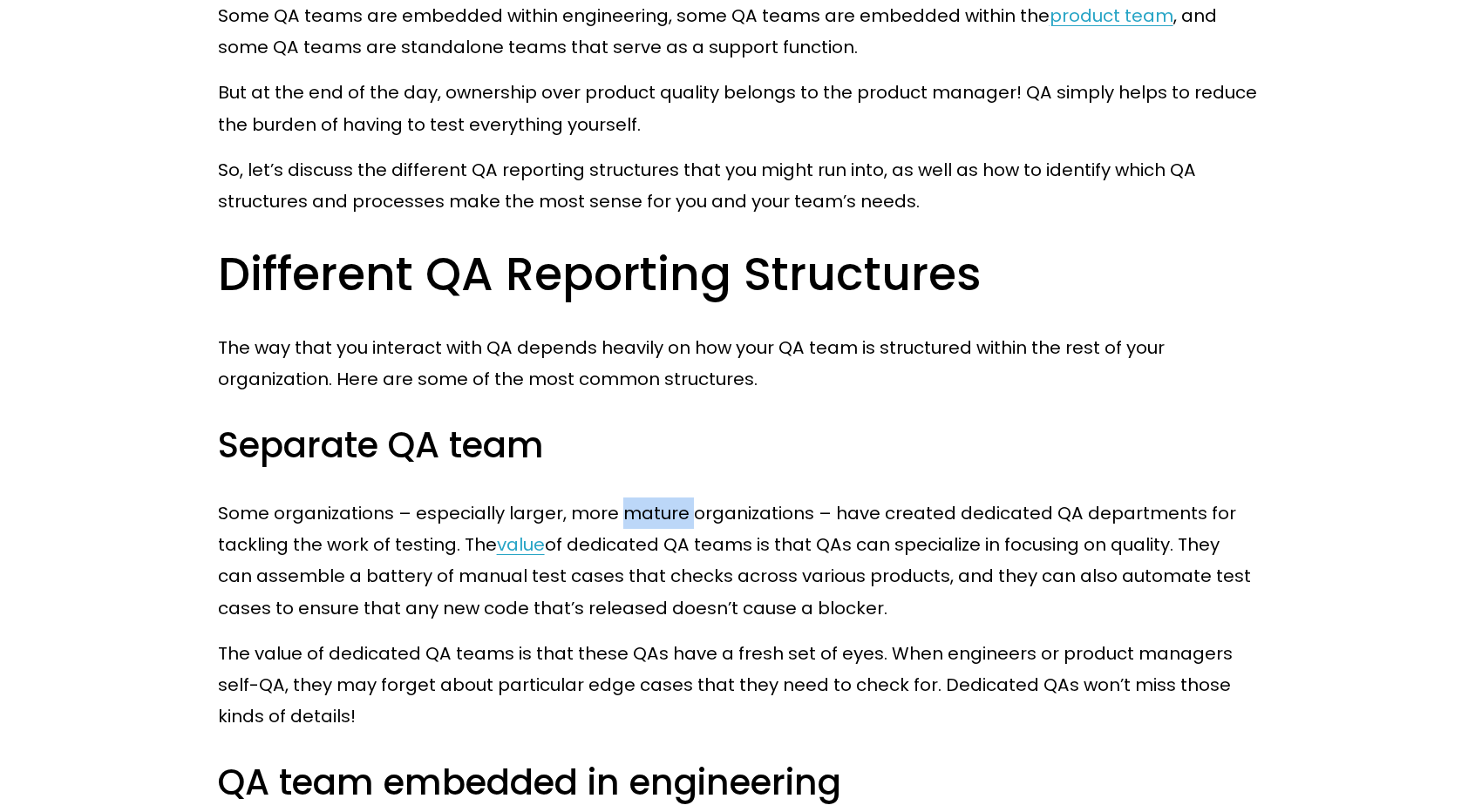 The width and height of the screenshot is (1475, 812). What do you see at coordinates (521, 545) in the screenshot?
I see `a: value` at bounding box center [521, 545].